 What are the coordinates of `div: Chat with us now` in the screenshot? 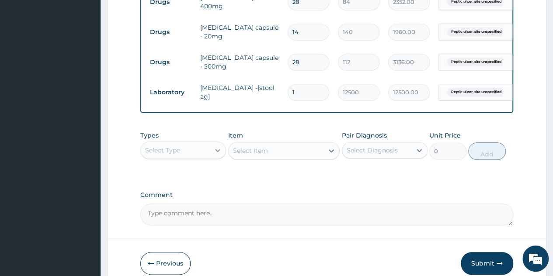 It's located at (96, 55).